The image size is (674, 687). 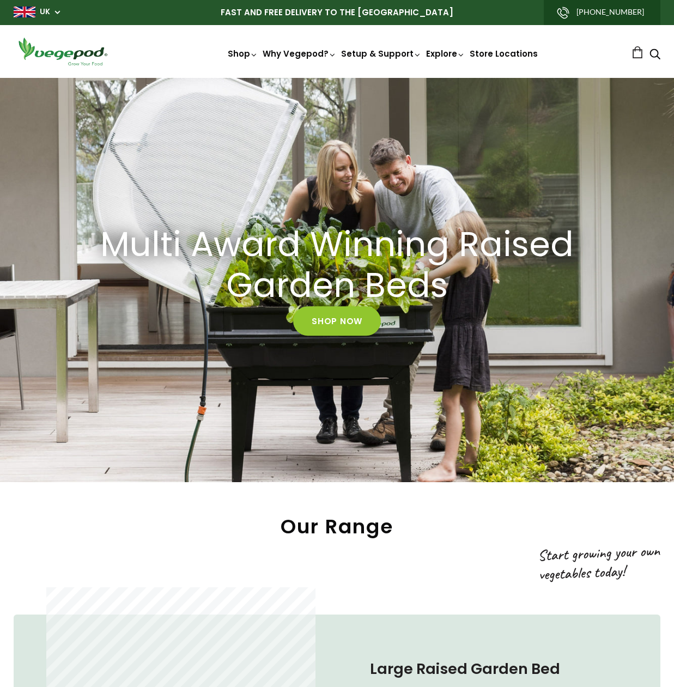 I want to click on img: Vegepod, so click(x=63, y=51).